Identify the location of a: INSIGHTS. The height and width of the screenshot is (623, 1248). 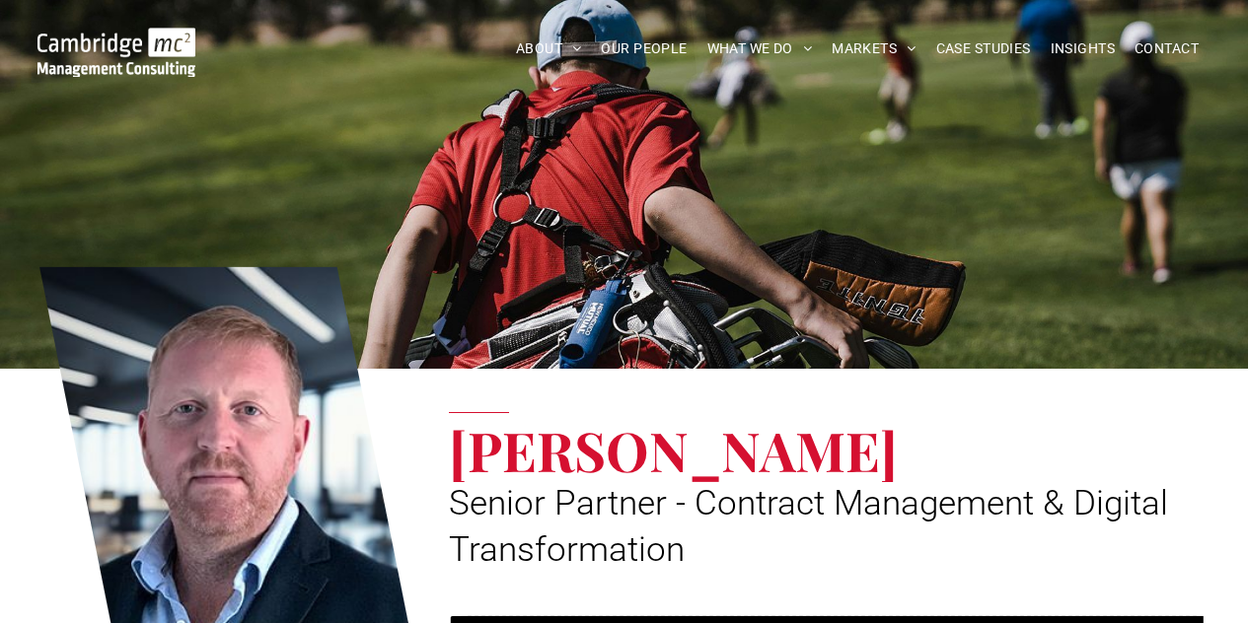
(1082, 48).